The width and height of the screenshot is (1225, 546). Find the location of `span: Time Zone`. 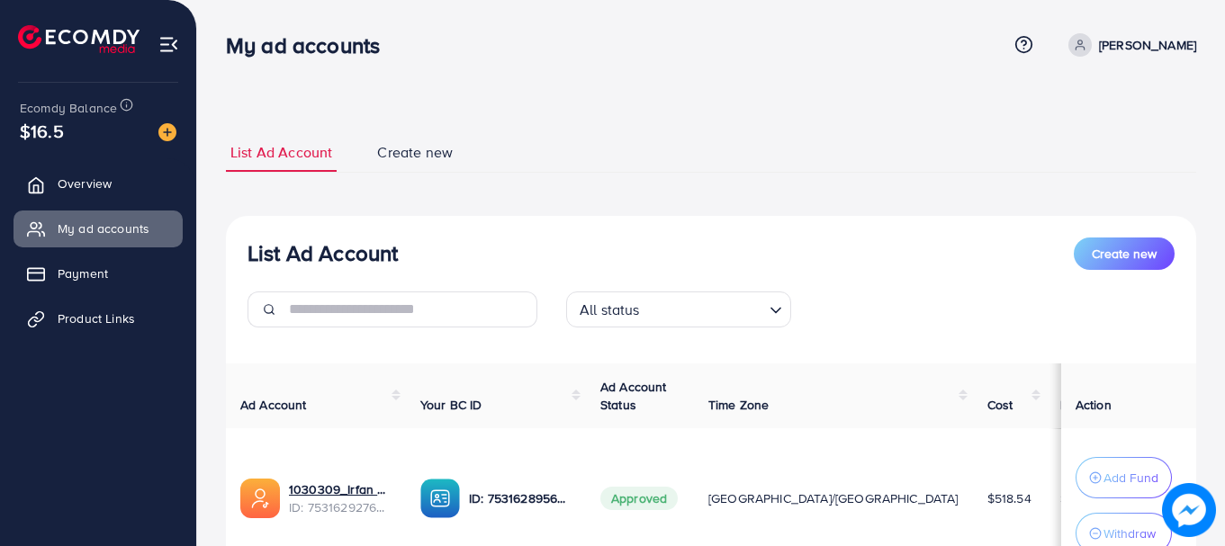

span: Time Zone is located at coordinates (738, 405).